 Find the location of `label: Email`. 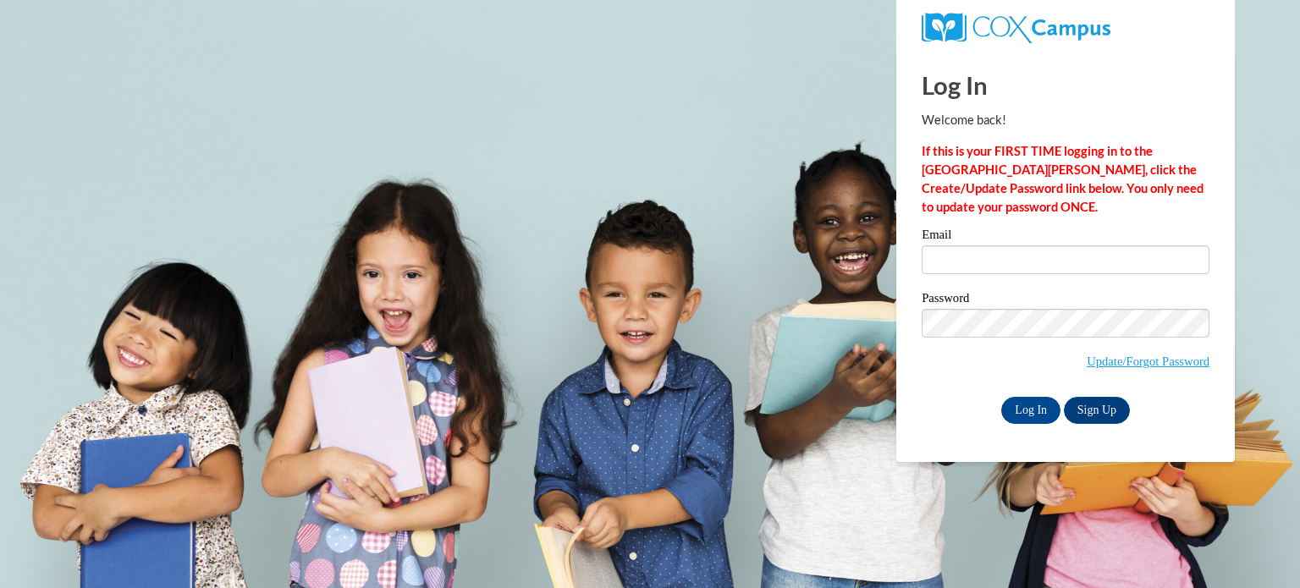

label: Email is located at coordinates (1066, 237).